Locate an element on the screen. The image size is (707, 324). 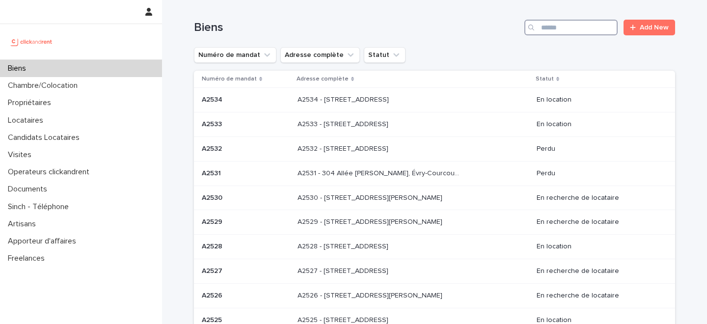
p: A2527 is located at coordinates (213, 270).